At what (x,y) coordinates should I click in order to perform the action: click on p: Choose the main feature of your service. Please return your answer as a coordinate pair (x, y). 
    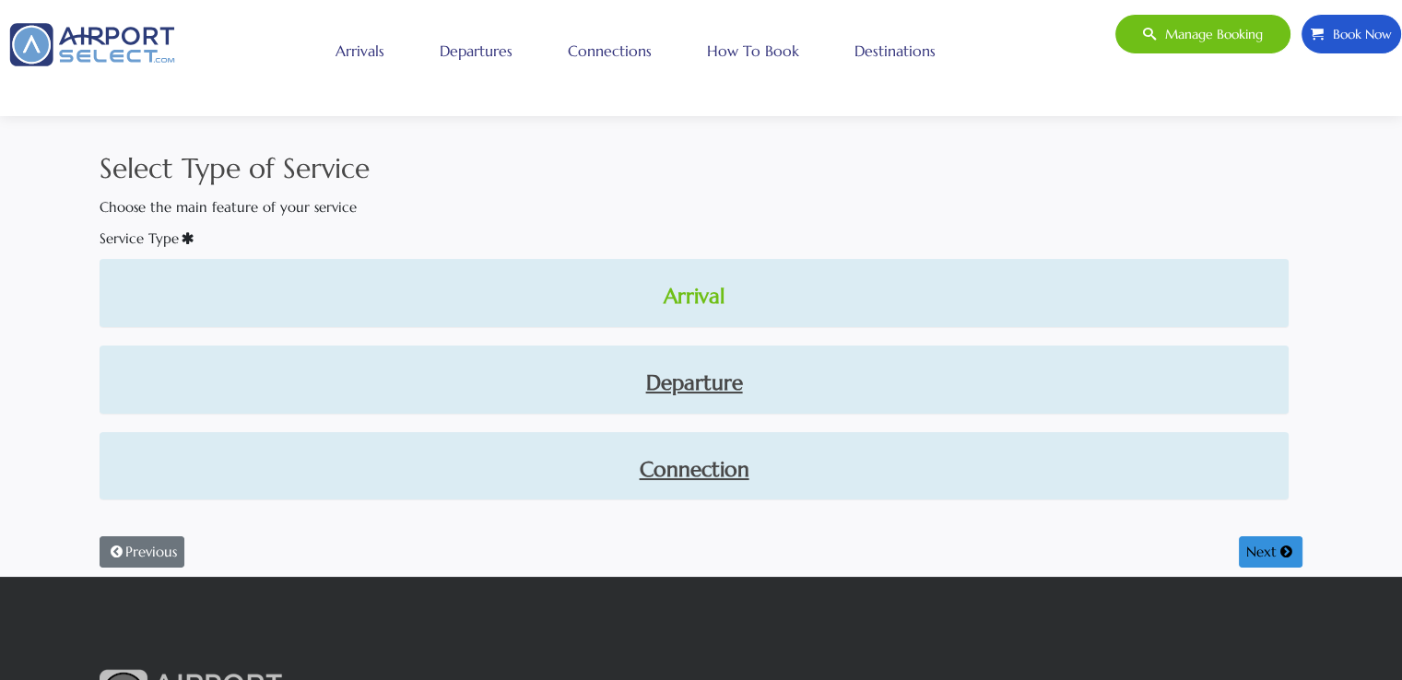
    Looking at the image, I should click on (700, 207).